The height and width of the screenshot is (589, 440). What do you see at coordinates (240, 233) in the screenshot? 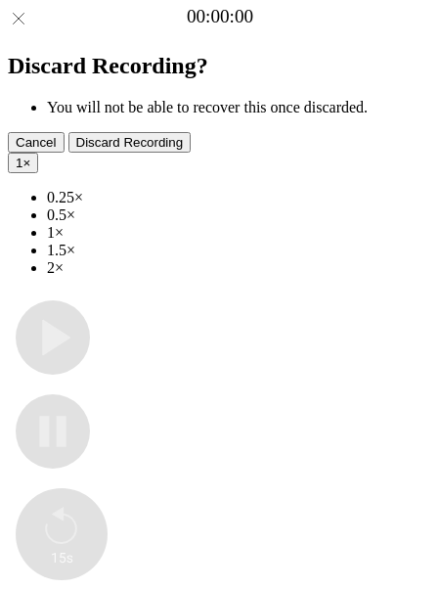
I see `li: 1×` at bounding box center [240, 233].